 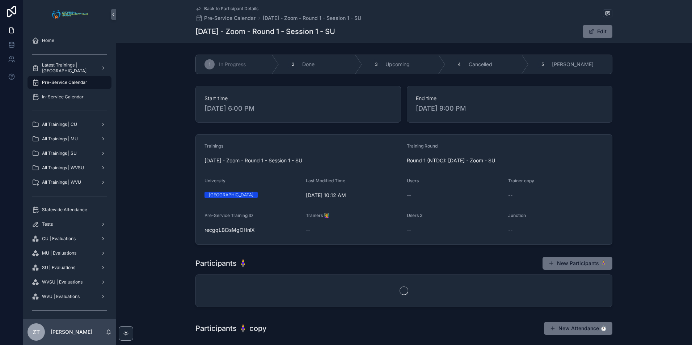 What do you see at coordinates (59, 268) in the screenshot?
I see `span: SU | Evaluations` at bounding box center [59, 268].